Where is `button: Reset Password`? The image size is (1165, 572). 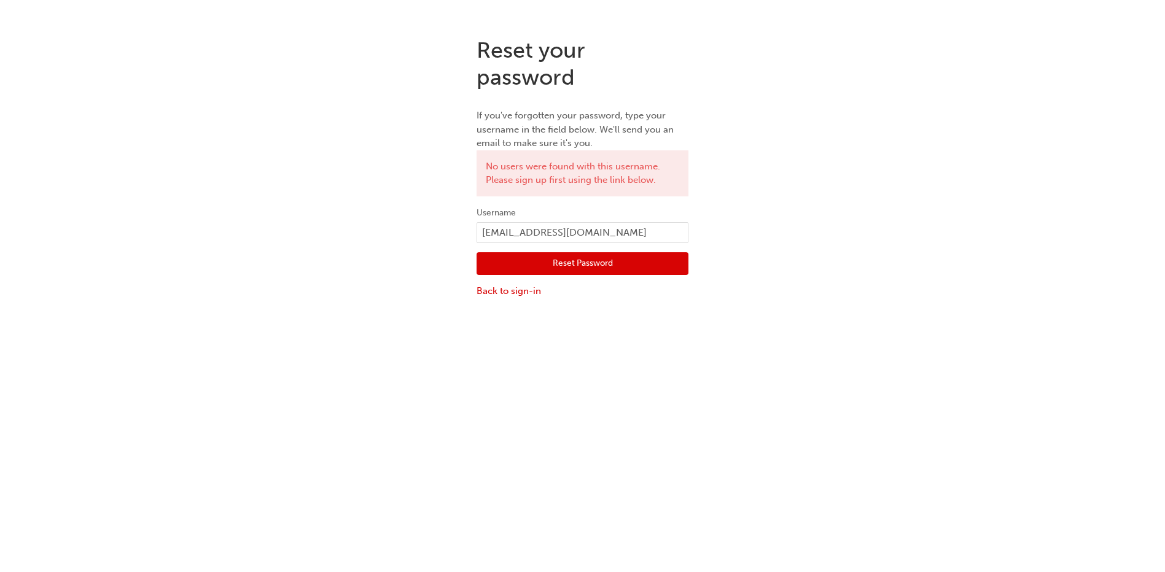
button: Reset Password is located at coordinates (582, 264).